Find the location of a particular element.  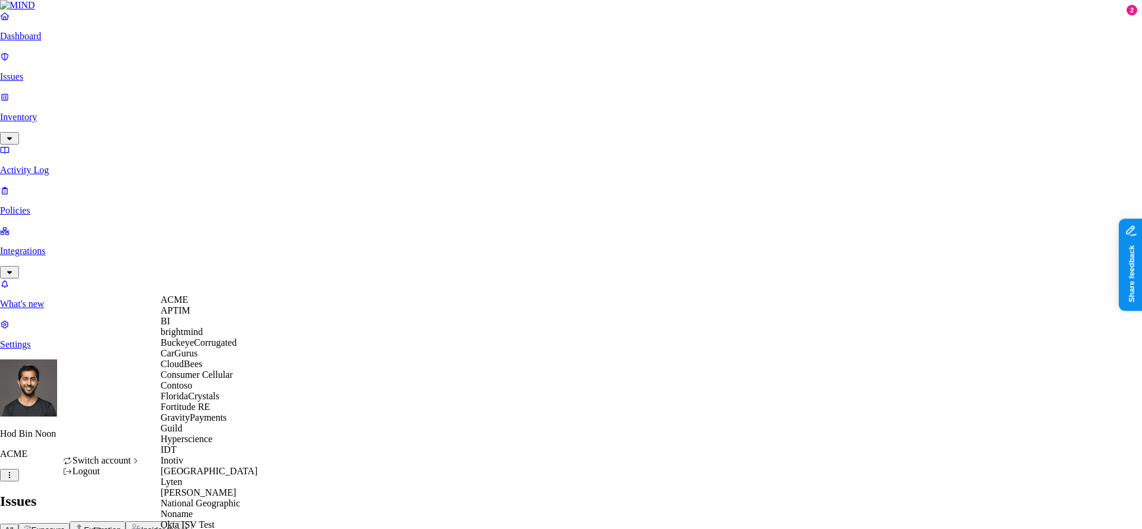

span: Lyten is located at coordinates (171, 481).